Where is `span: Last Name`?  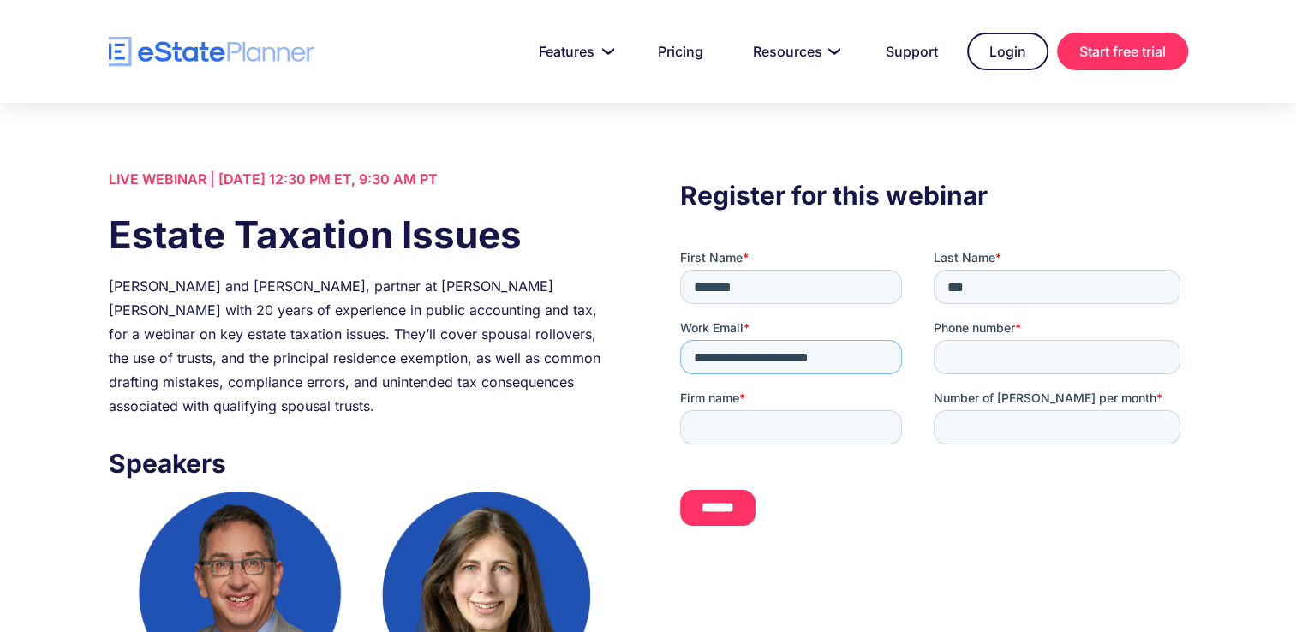 span: Last Name is located at coordinates (284, 8).